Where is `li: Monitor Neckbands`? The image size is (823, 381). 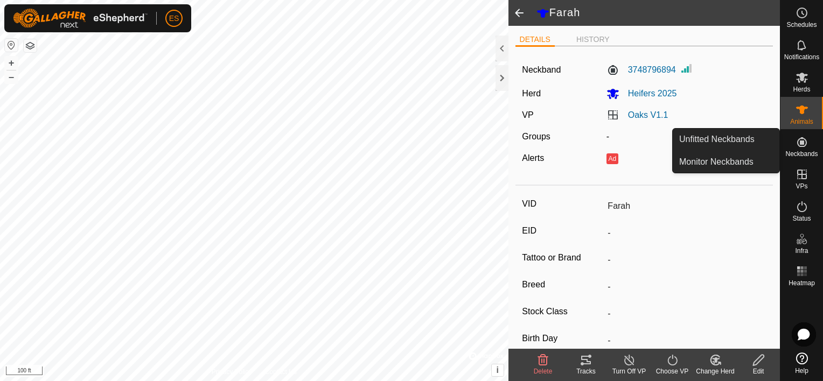
li: Monitor Neckbands is located at coordinates (726, 162).